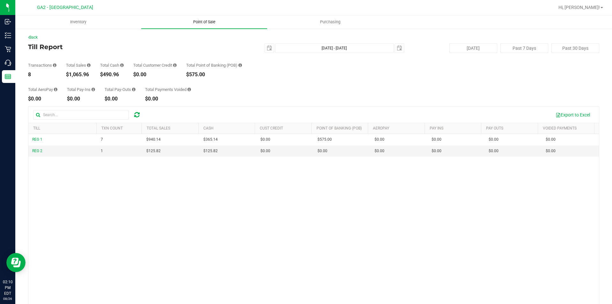 This screenshot has width=612, height=304. What do you see at coordinates (81, 89) in the screenshot?
I see `div: Total Pay-Ins` at bounding box center [81, 89].